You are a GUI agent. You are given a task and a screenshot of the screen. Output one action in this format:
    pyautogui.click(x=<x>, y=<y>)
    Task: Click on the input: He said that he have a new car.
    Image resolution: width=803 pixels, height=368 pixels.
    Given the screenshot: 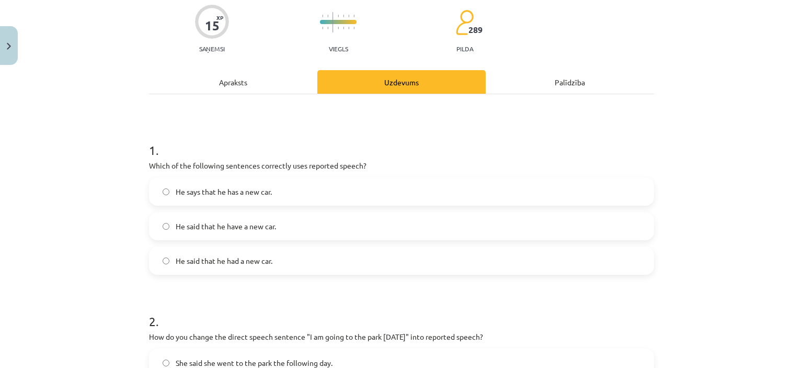 What is the action you would take?
    pyautogui.click(x=166, y=226)
    